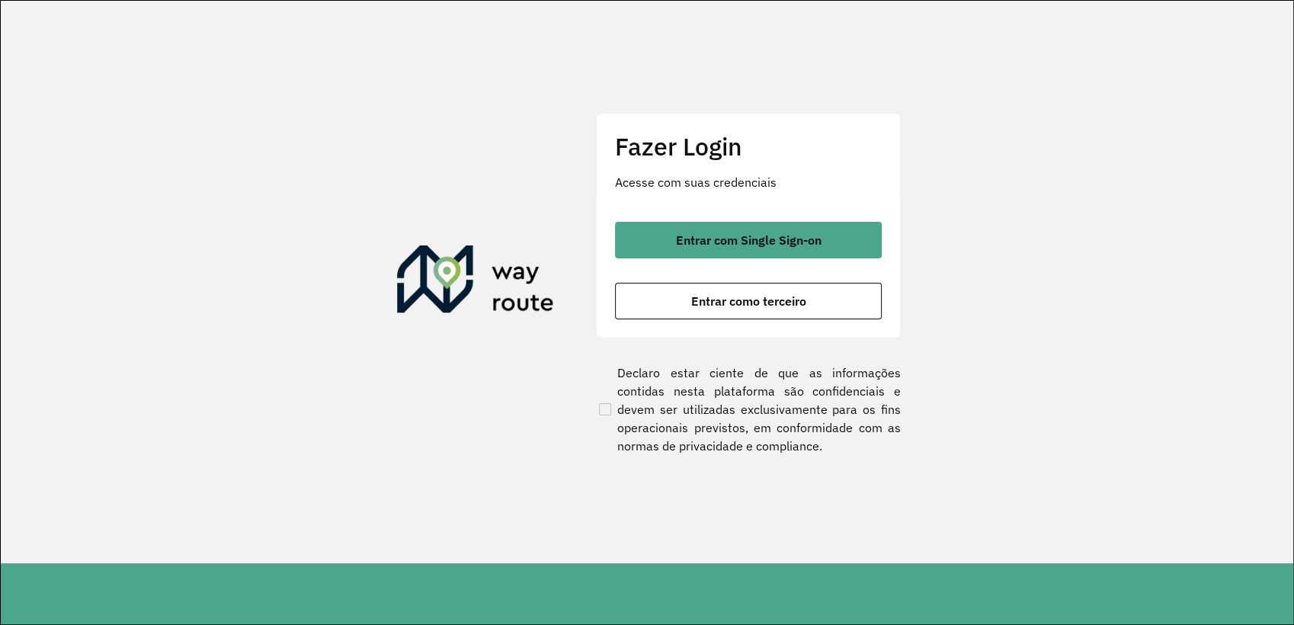  Describe the element at coordinates (749, 146) in the screenshot. I see `h2: Fazer Login` at that location.